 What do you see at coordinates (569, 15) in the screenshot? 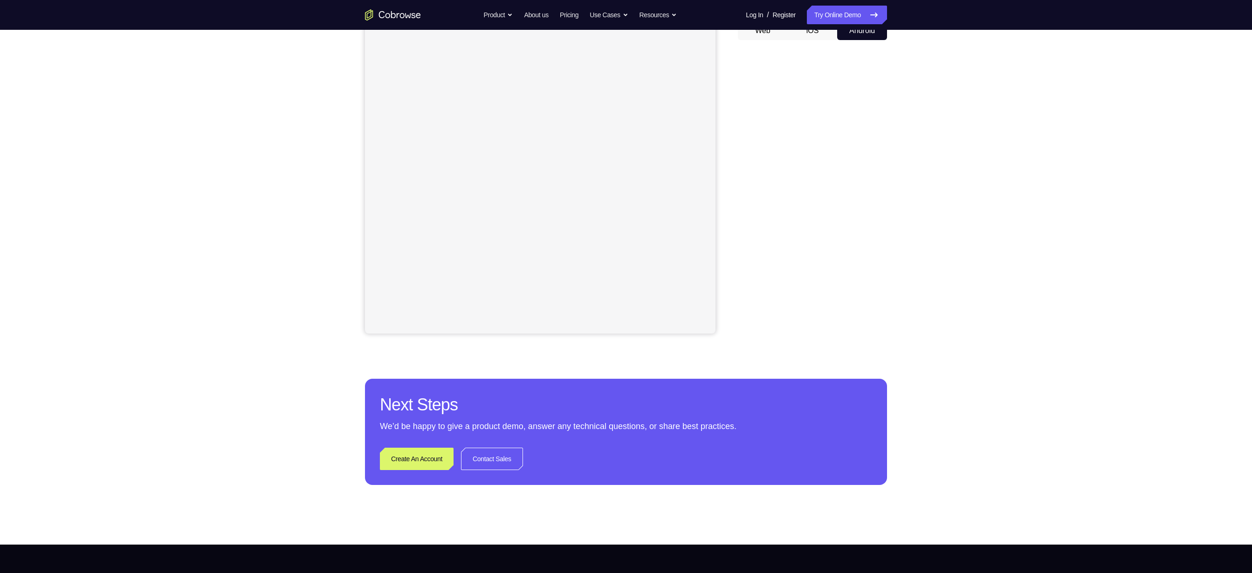
I see `a: Pricing` at bounding box center [569, 15].